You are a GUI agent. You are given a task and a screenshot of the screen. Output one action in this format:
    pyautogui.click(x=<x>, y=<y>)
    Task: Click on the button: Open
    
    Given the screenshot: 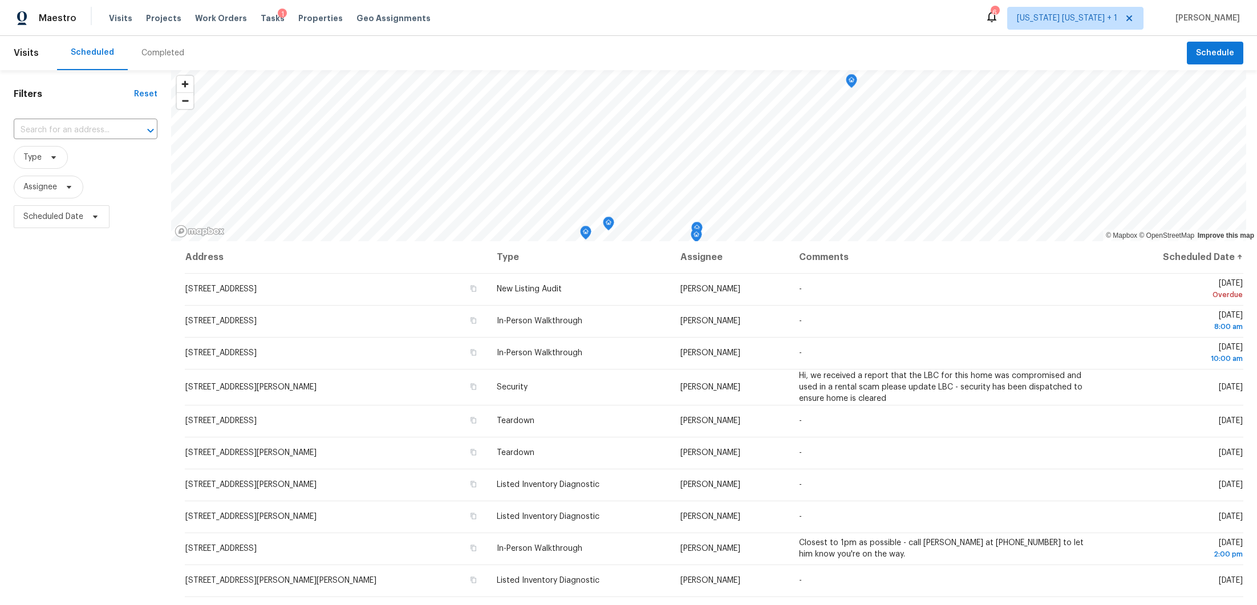 What is the action you would take?
    pyautogui.click(x=151, y=131)
    